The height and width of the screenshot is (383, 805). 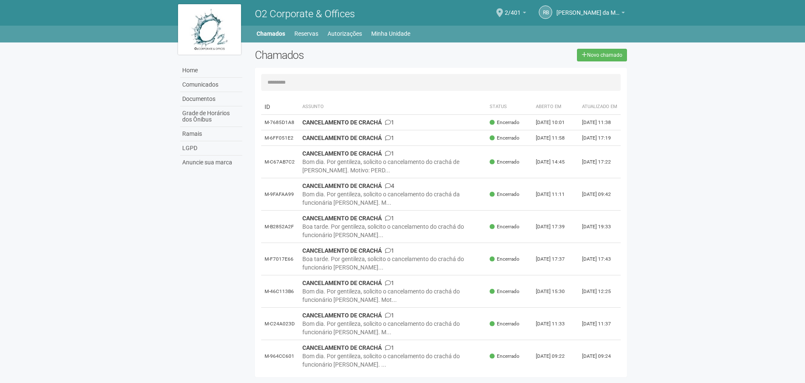 I want to click on td: M-46C113B6, so click(x=280, y=291).